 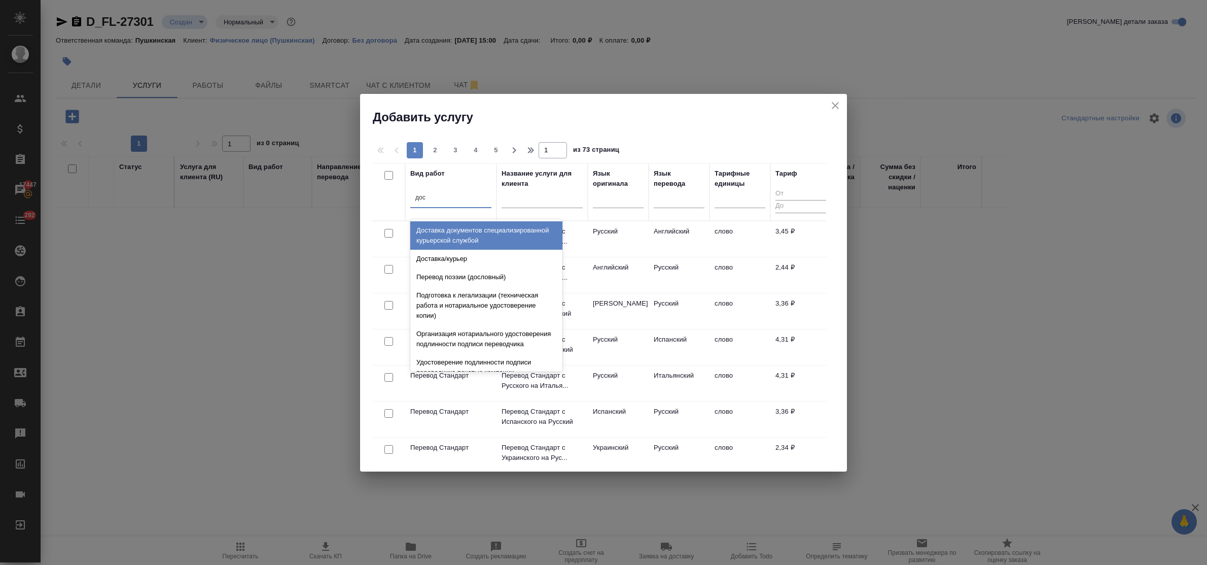 What do you see at coordinates (435, 150) in the screenshot?
I see `span: 2` at bounding box center [435, 150].